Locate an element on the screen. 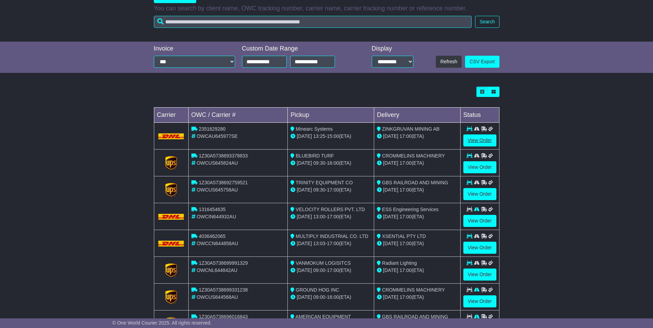 This screenshot has width=653, height=328. td: Status is located at coordinates (480, 115).